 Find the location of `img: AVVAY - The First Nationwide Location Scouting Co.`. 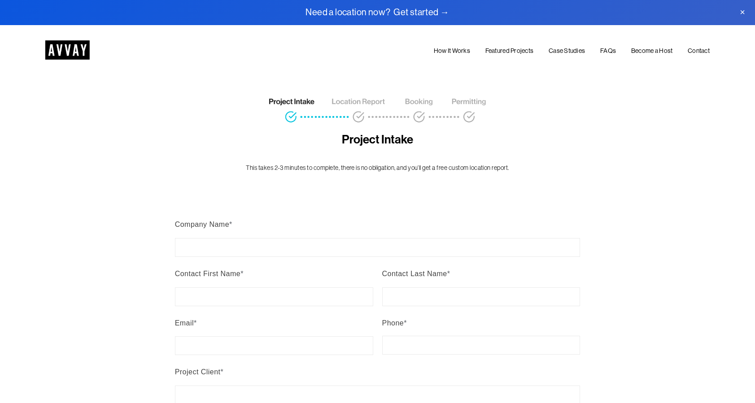

img: AVVAY - The First Nationwide Location Scouting Co. is located at coordinates (67, 50).